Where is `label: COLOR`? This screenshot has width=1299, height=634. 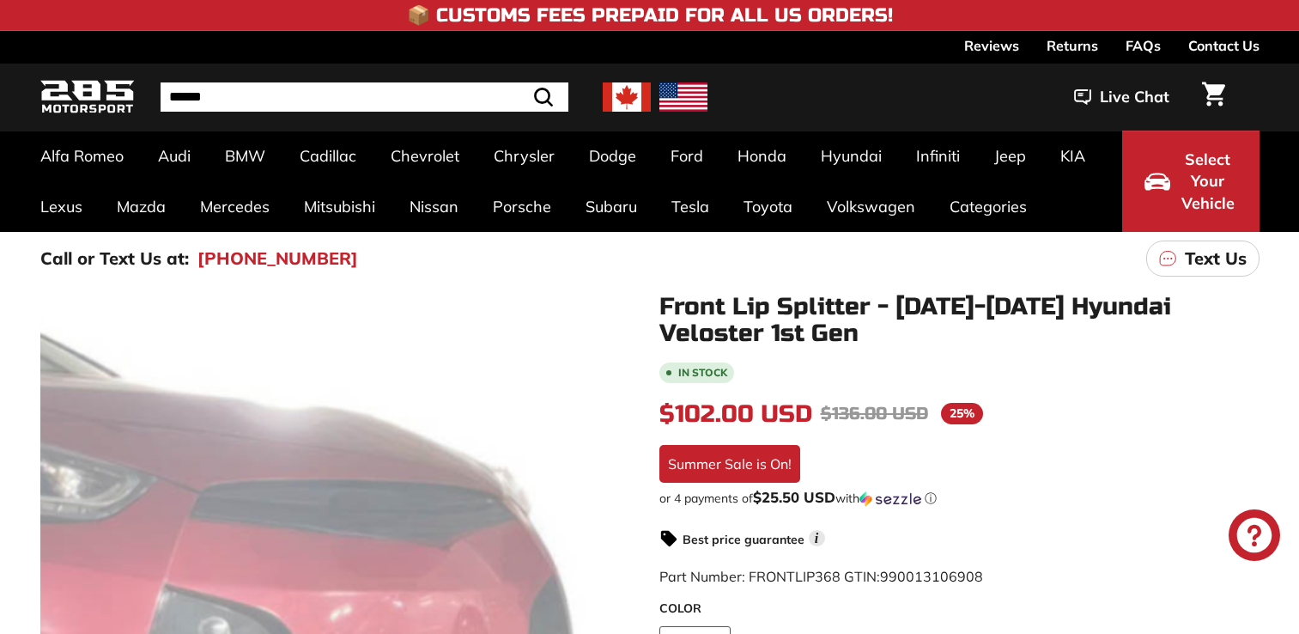 label: COLOR is located at coordinates (959, 608).